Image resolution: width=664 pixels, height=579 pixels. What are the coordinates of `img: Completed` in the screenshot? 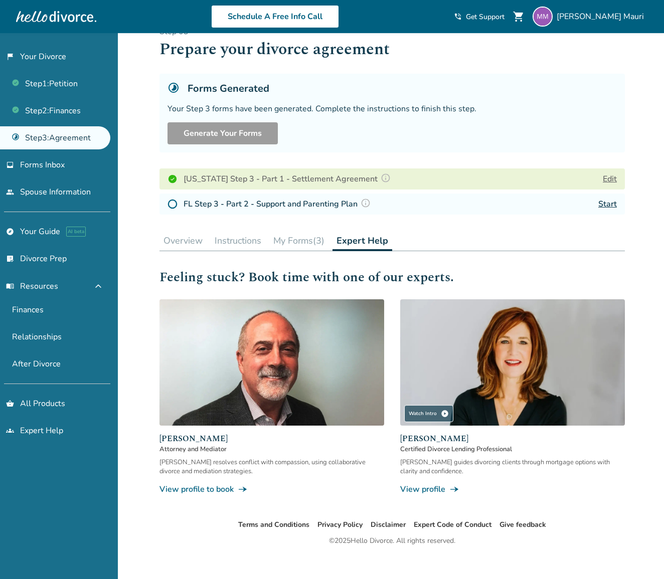 It's located at (173, 179).